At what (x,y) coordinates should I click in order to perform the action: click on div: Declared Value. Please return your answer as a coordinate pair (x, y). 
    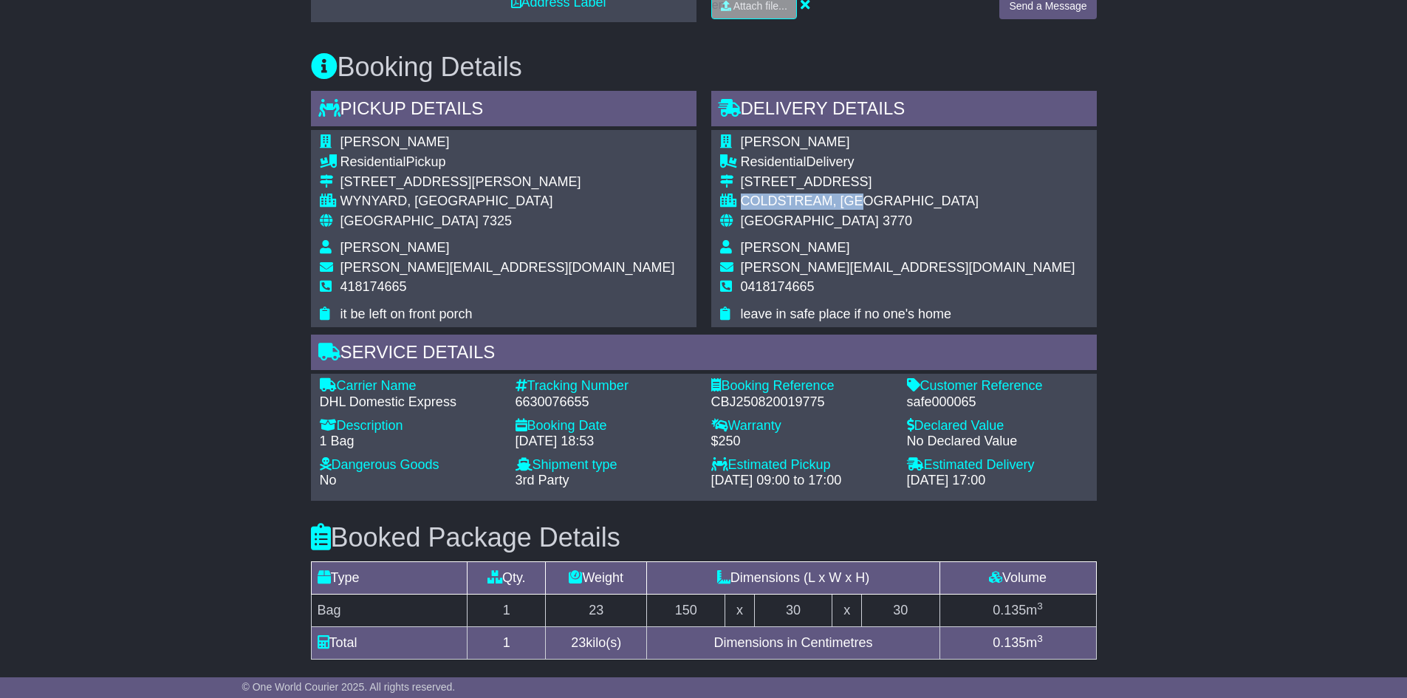
    Looking at the image, I should click on (997, 426).